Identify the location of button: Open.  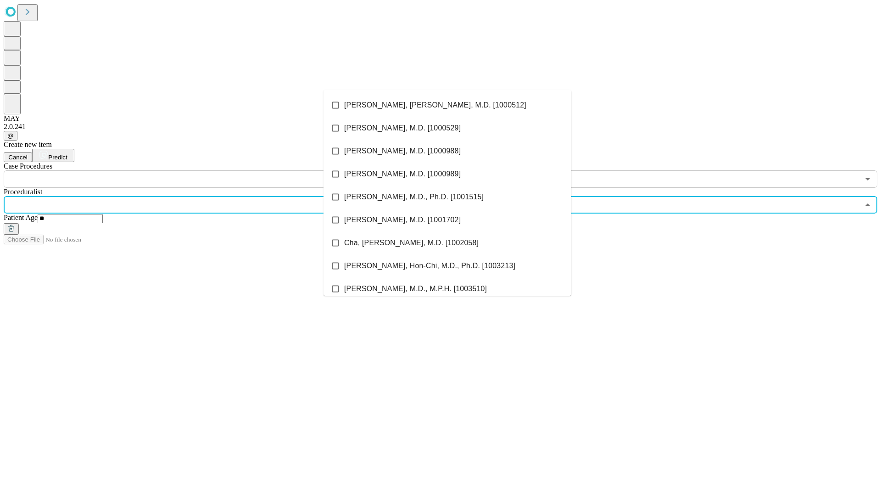
(868, 179).